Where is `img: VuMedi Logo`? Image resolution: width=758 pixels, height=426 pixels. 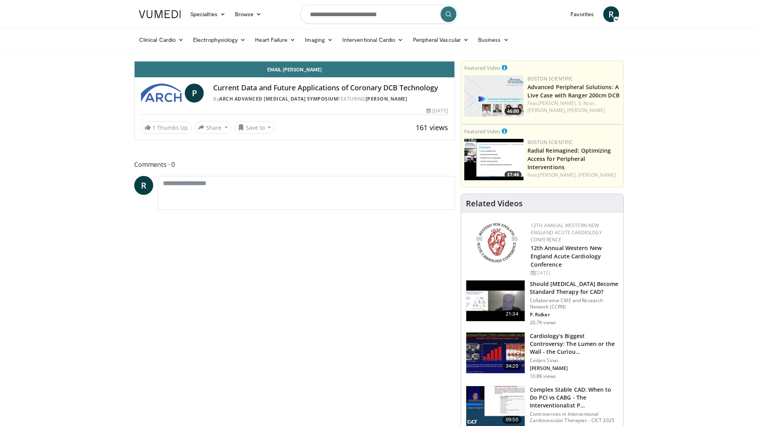
img: VuMedi Logo is located at coordinates (160, 14).